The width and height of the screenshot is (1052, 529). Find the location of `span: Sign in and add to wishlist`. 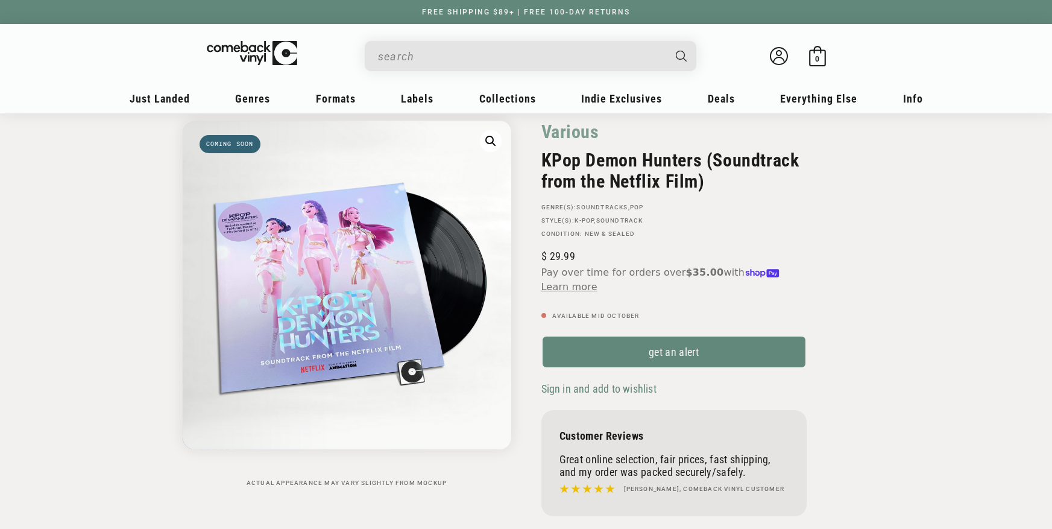

span: Sign in and add to wishlist is located at coordinates (599, 388).